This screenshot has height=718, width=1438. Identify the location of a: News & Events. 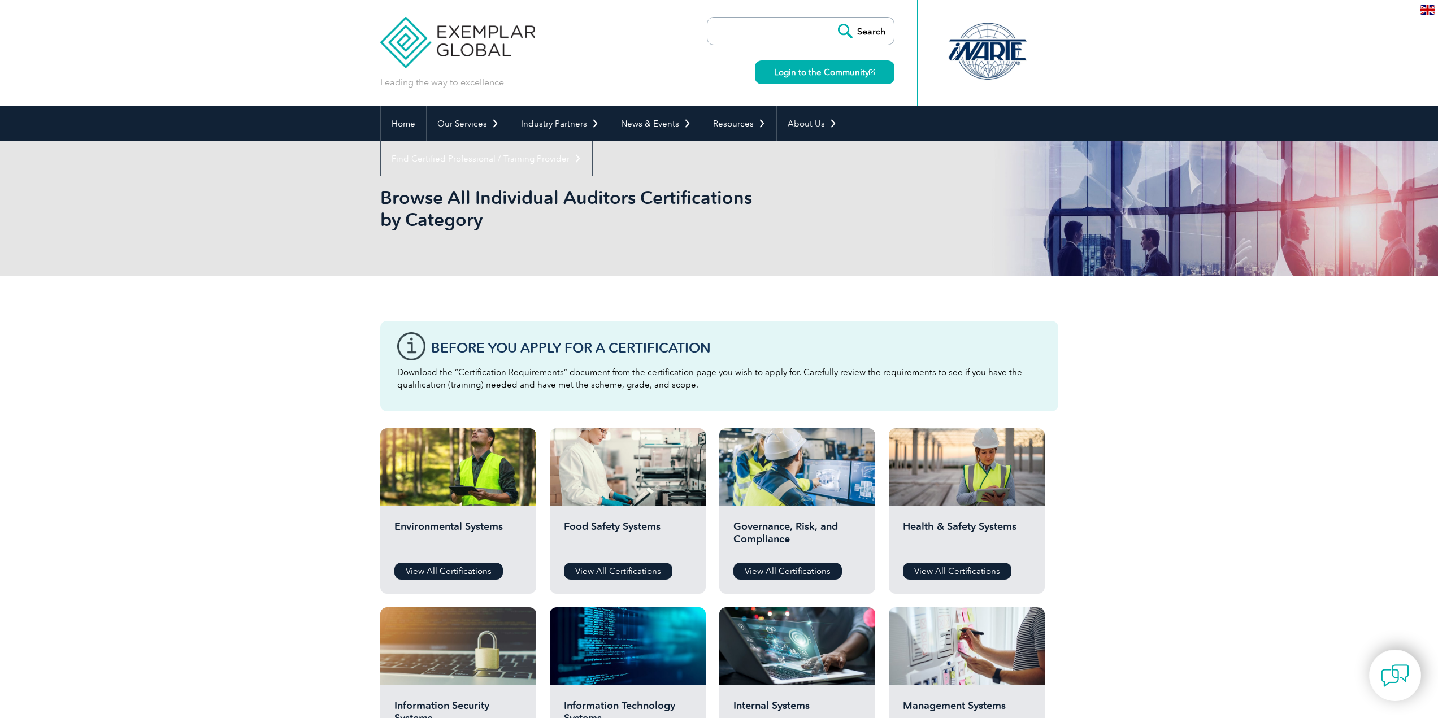
(656, 124).